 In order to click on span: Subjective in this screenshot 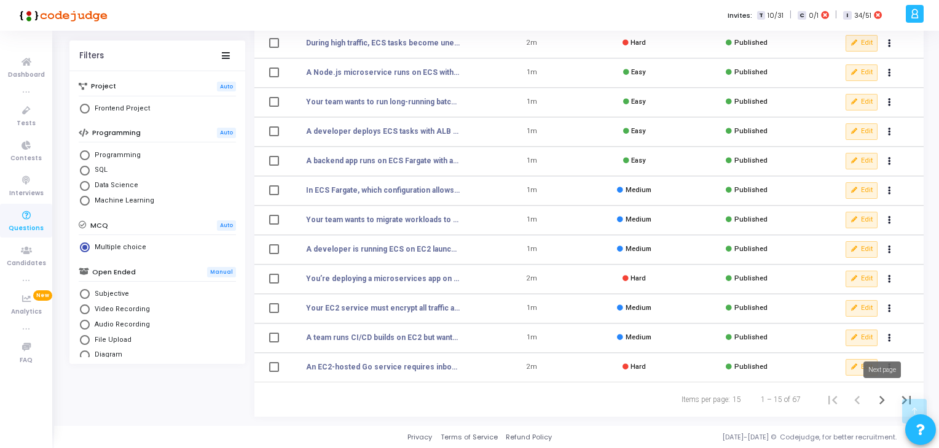, I will do `click(109, 294)`.